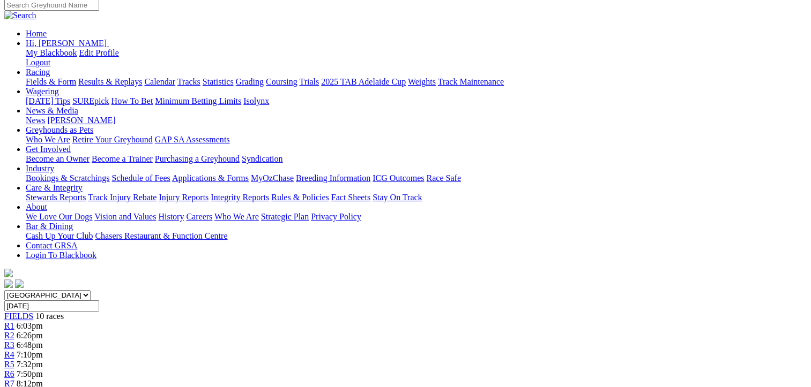 The image size is (811, 387). I want to click on a: Wagering, so click(42, 91).